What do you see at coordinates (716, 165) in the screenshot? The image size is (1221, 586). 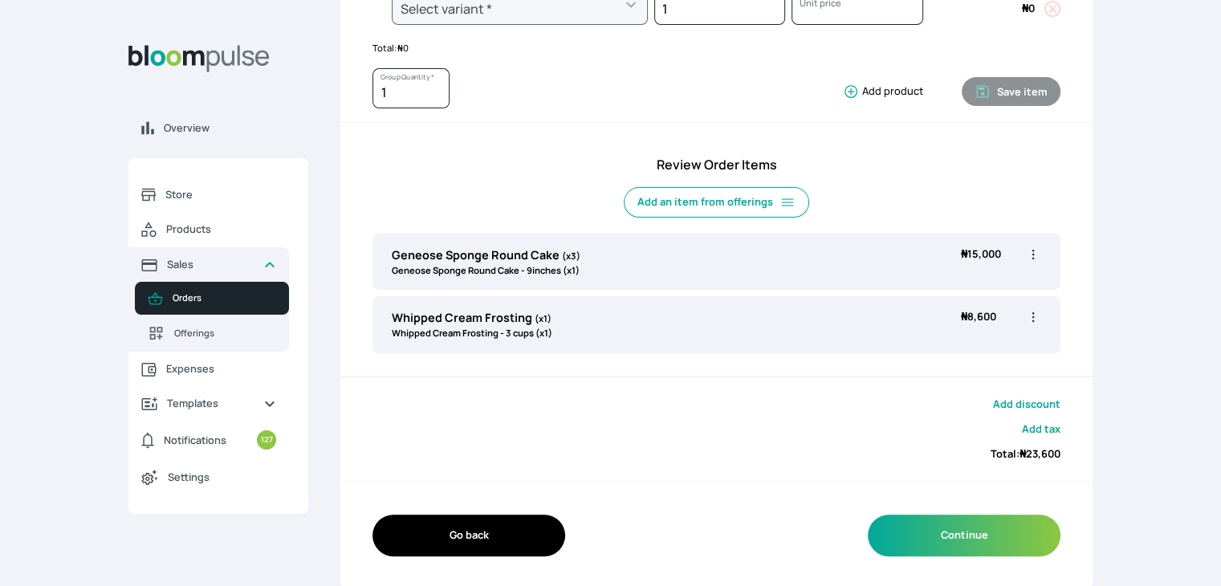 I see `h4: Review Order Items` at bounding box center [716, 165].